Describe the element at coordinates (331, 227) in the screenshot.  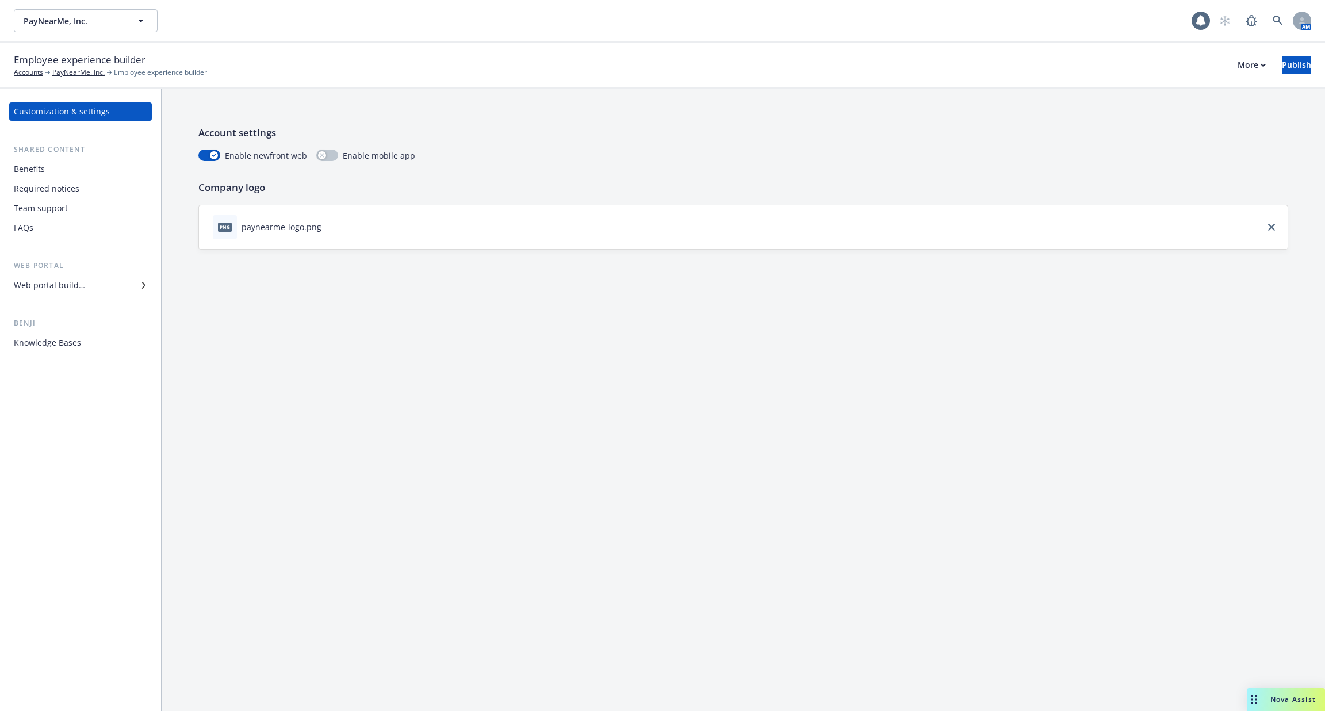
I see `button: download file` at that location.